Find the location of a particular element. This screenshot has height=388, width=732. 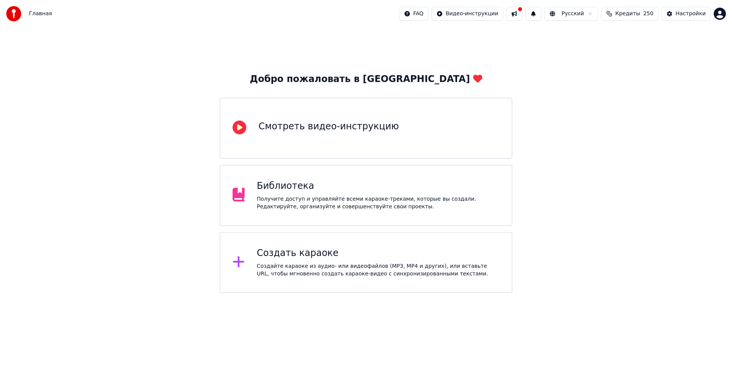

span: 250 is located at coordinates (648, 14).